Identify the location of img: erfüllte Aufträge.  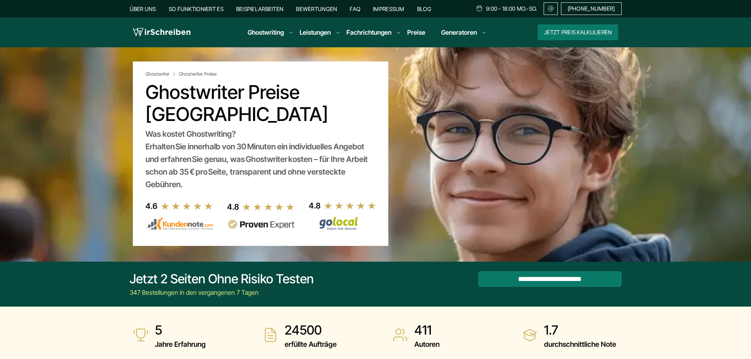
(270, 335).